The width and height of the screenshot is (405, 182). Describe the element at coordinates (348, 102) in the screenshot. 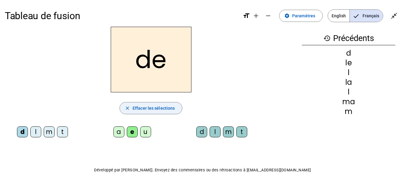

I see `div: ma` at that location.